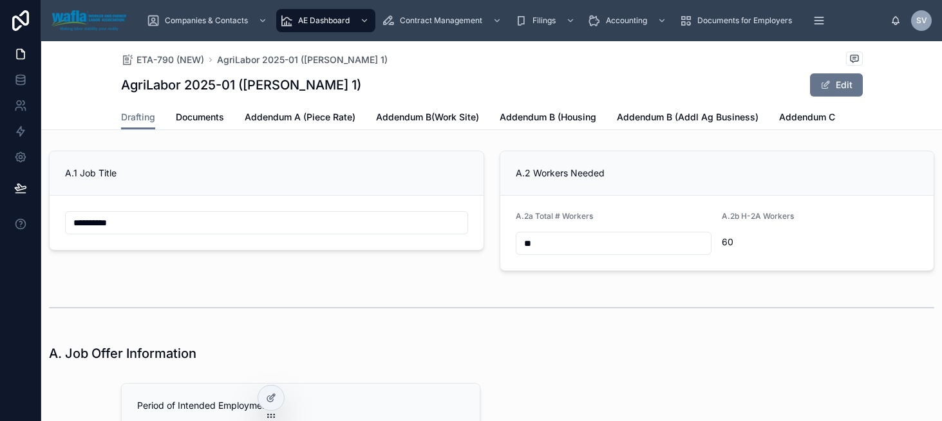 This screenshot has width=942, height=421. I want to click on span: Addendum C, so click(807, 117).